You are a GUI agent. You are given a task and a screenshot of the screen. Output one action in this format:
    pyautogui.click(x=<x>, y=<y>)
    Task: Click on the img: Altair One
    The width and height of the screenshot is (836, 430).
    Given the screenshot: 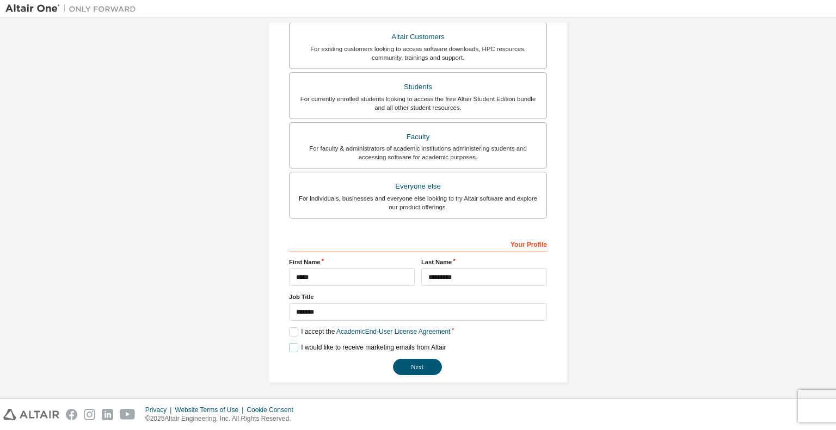 What is the action you would take?
    pyautogui.click(x=73, y=9)
    